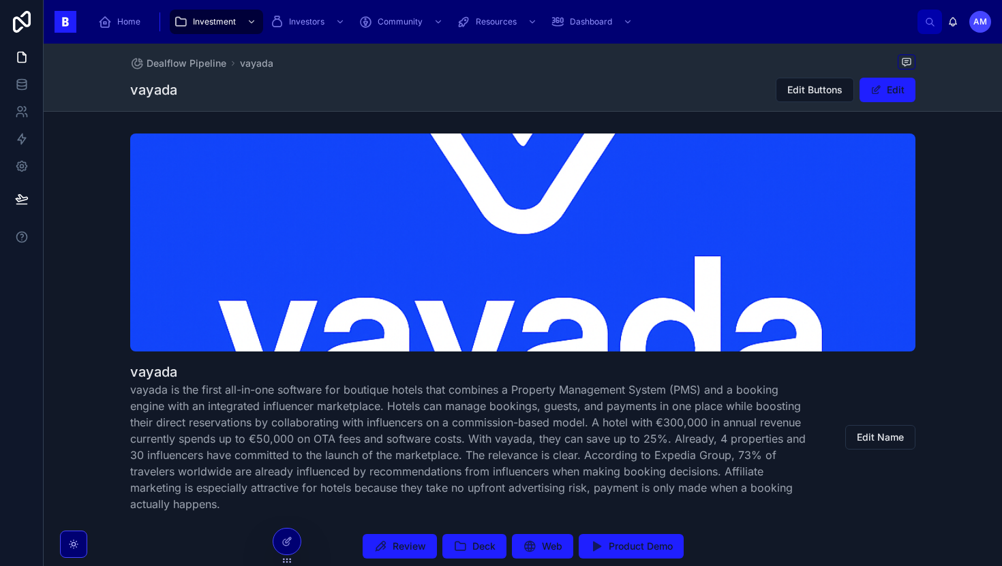  I want to click on span: Edit Name, so click(880, 438).